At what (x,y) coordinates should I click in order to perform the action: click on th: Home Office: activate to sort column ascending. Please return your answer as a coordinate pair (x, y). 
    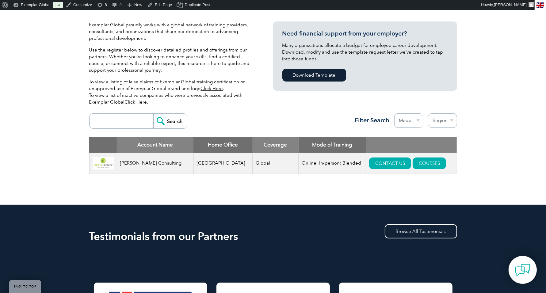
    Looking at the image, I should click on (223, 145).